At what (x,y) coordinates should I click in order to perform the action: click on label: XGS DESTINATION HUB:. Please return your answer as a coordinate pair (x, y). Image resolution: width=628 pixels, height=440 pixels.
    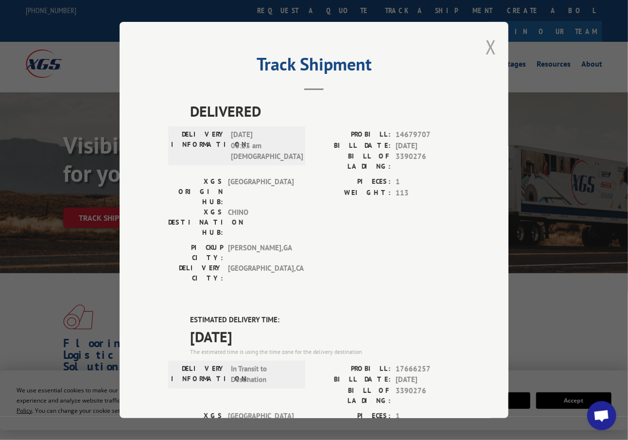
    Looking at the image, I should click on (195, 222).